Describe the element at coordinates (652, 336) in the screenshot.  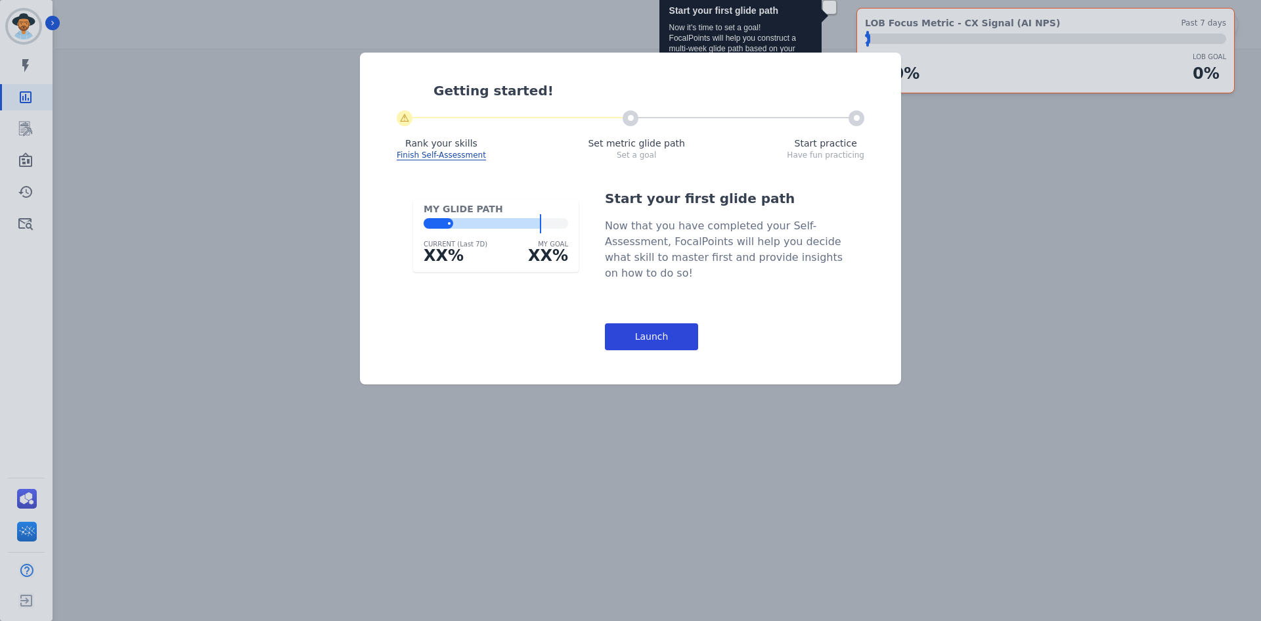
I see `div: Launch` at that location.